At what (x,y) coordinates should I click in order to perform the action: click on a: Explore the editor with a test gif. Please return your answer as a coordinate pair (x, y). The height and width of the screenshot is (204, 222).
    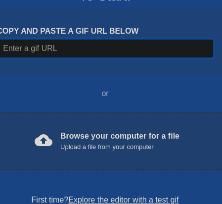
    Looking at the image, I should click on (123, 200).